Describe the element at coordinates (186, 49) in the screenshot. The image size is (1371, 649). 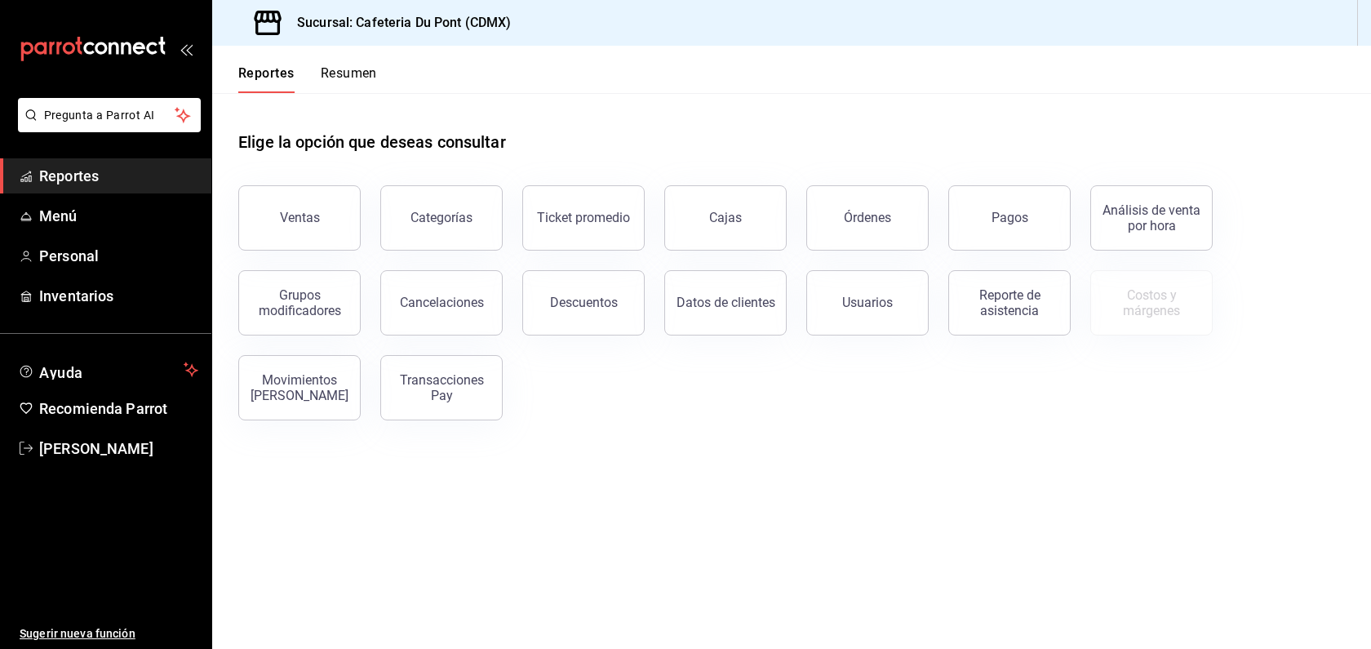
I see `button: open_drawer_menu` at that location.